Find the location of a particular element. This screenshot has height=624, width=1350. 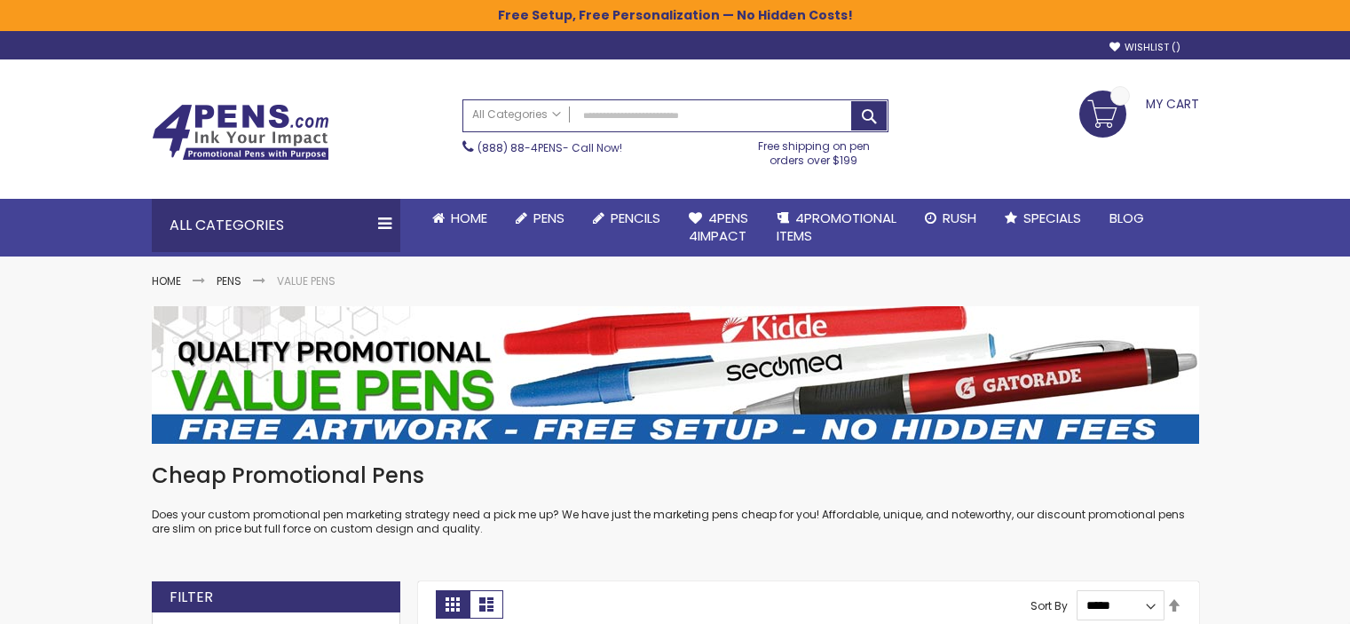

div: Free shipping on pen orders over $199 is located at coordinates (814, 150).